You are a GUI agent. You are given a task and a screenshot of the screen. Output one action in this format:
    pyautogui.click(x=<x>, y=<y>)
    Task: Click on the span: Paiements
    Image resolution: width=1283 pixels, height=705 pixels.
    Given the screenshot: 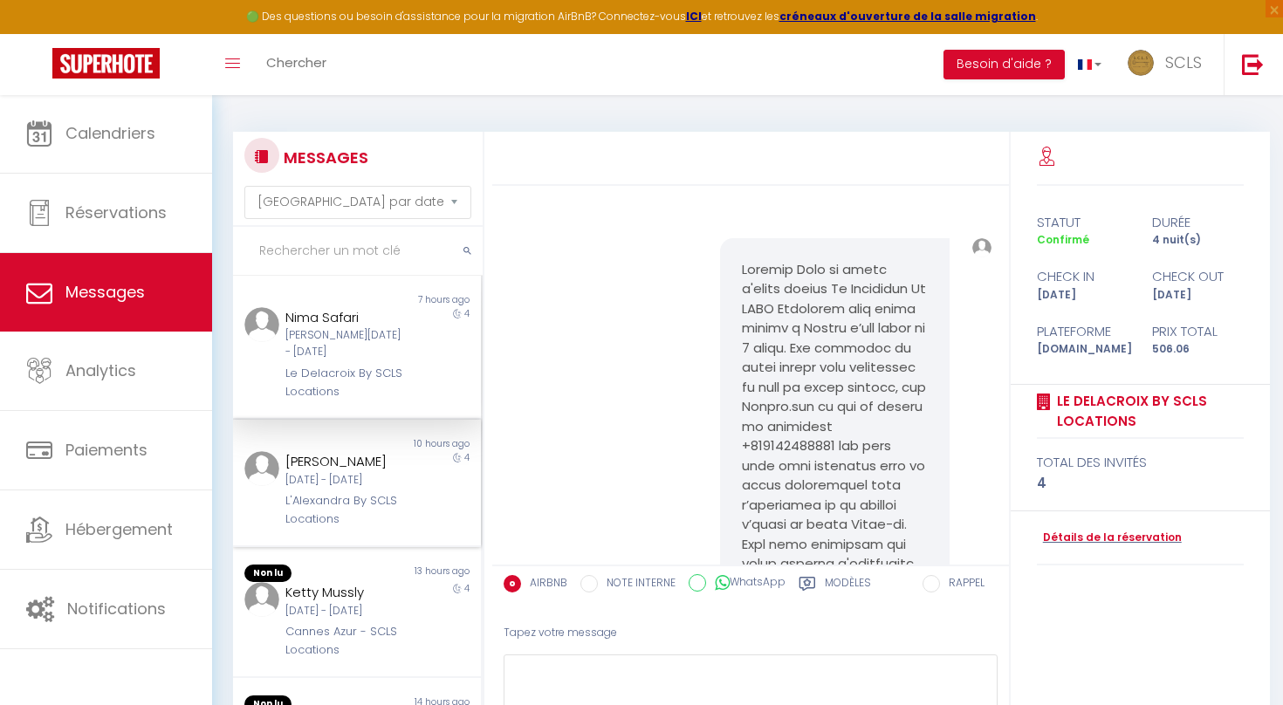 What is the action you would take?
    pyautogui.click(x=106, y=449)
    